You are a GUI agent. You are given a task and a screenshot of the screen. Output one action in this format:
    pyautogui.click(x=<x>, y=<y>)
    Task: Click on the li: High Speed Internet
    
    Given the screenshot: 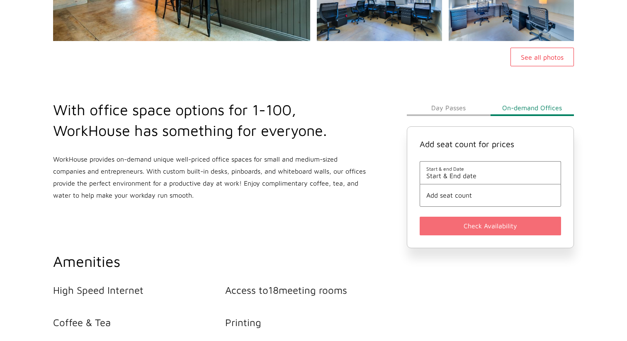 What is the action you would take?
    pyautogui.click(x=139, y=290)
    